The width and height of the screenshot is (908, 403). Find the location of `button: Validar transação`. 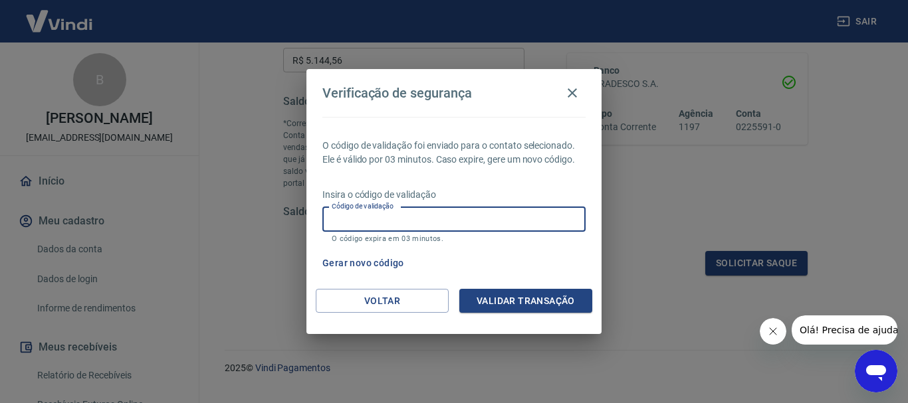

button: Validar transação is located at coordinates (526, 301).